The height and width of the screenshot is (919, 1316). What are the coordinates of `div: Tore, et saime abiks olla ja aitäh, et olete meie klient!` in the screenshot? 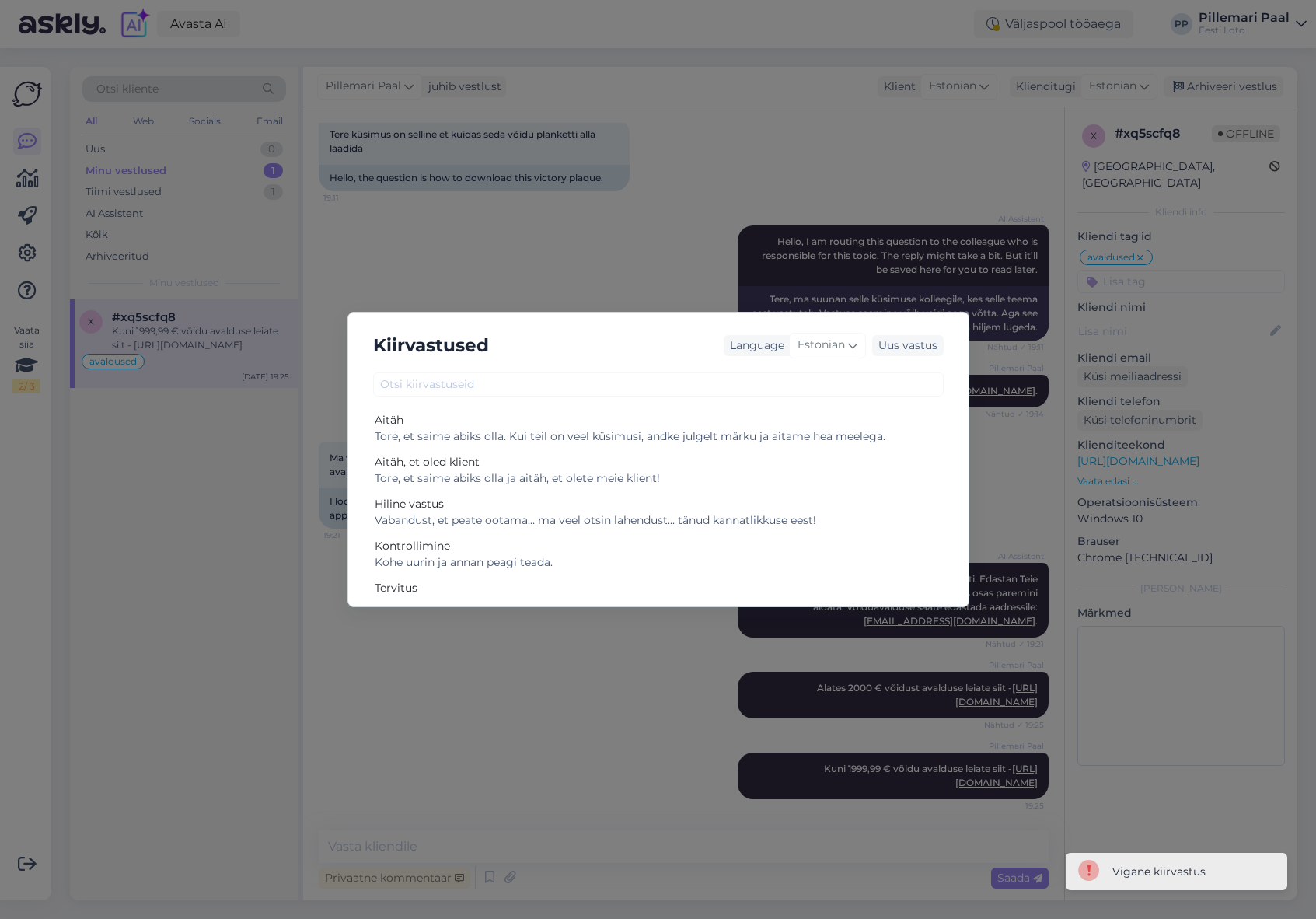 It's located at (659, 478).